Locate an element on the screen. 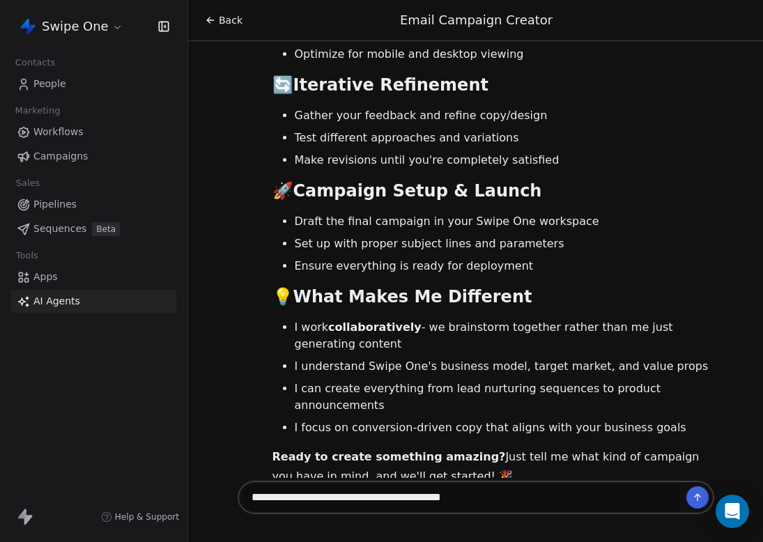  span: Help & Support is located at coordinates (147, 517).